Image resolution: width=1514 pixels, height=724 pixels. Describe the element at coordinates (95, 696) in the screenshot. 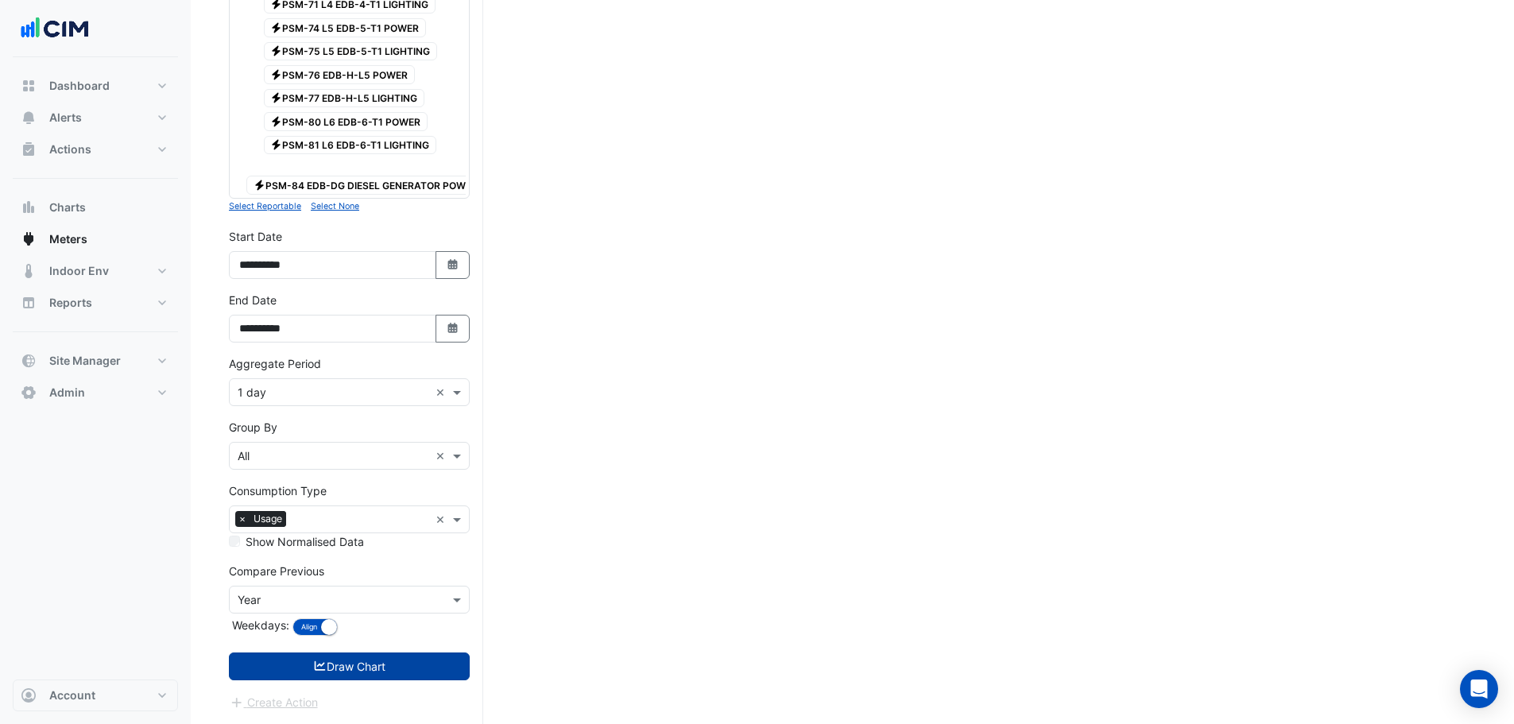

I see `button: Account` at that location.